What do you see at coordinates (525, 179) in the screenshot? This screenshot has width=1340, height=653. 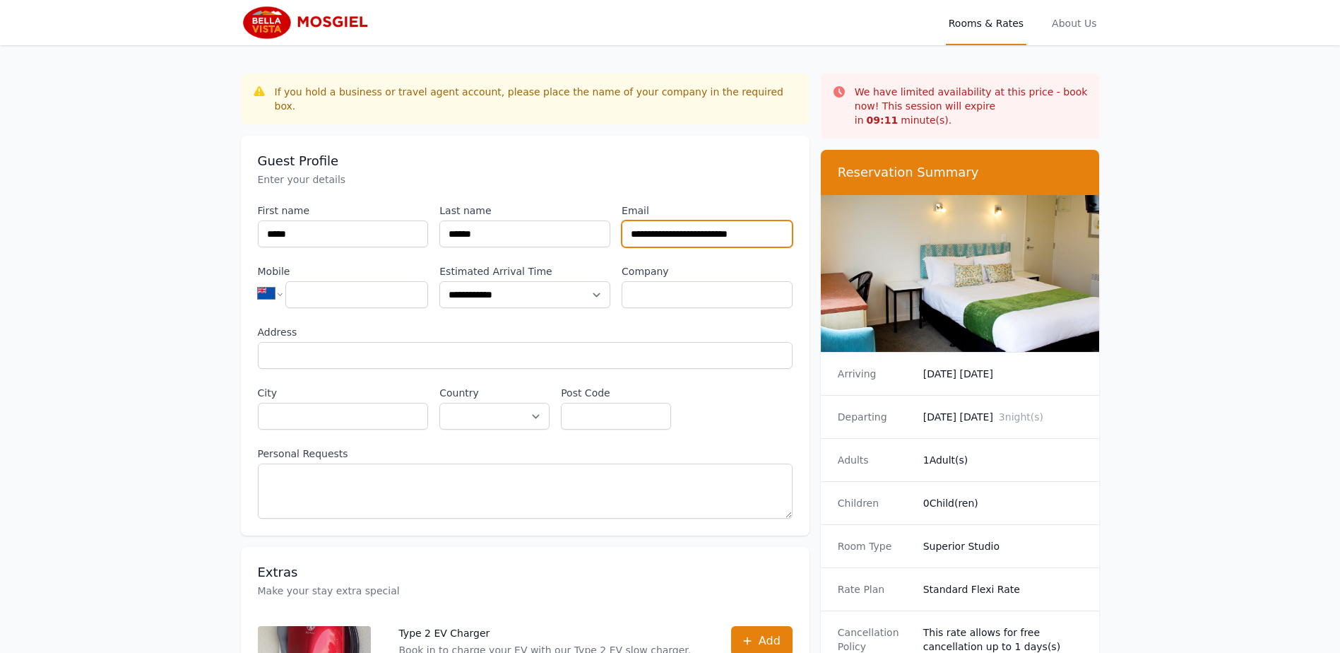 I see `p: Enter your details` at bounding box center [525, 179].